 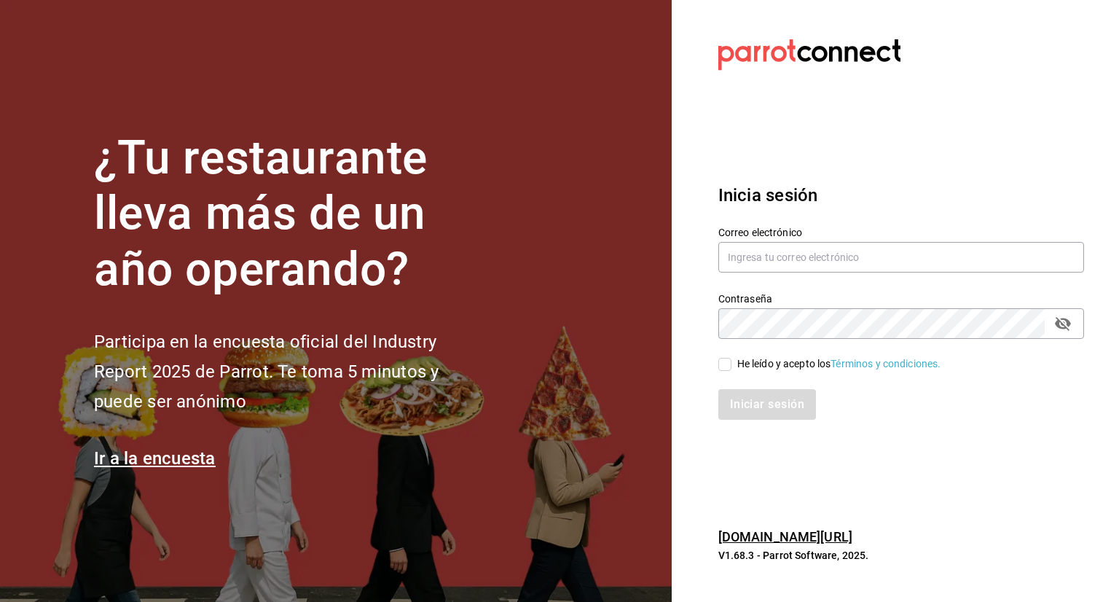 What do you see at coordinates (839, 364) in the screenshot?
I see `div: He leído y acepto los` at bounding box center [839, 364].